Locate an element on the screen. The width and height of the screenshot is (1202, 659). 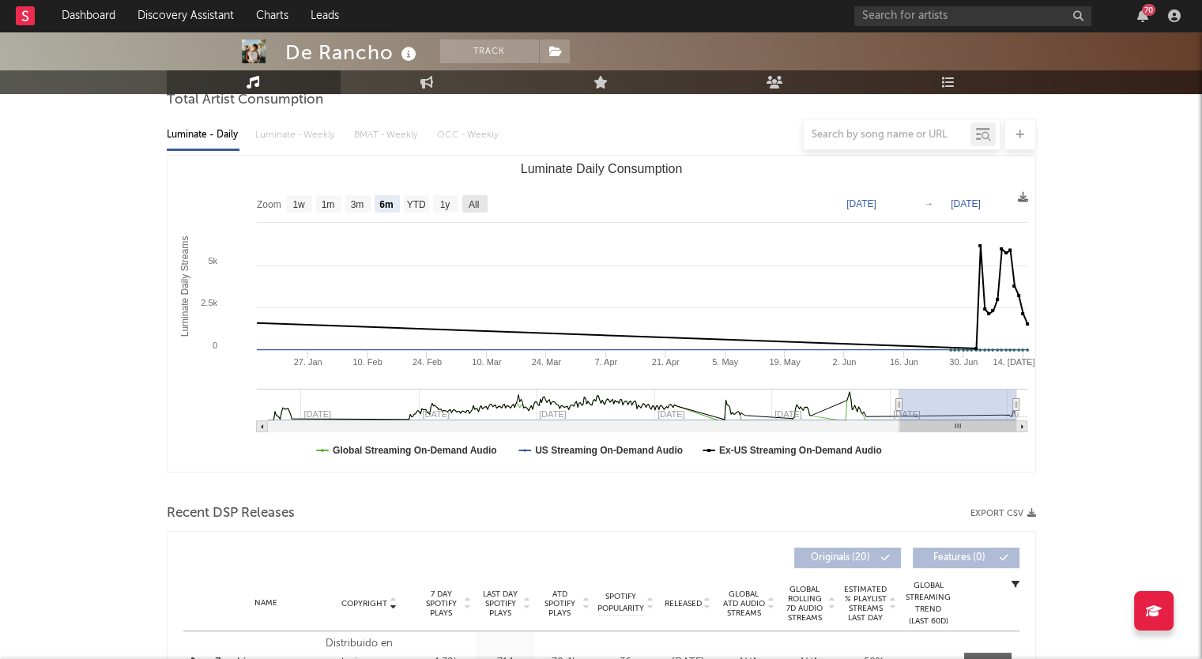
text: Luminate Daily Streams is located at coordinates (185, 286).